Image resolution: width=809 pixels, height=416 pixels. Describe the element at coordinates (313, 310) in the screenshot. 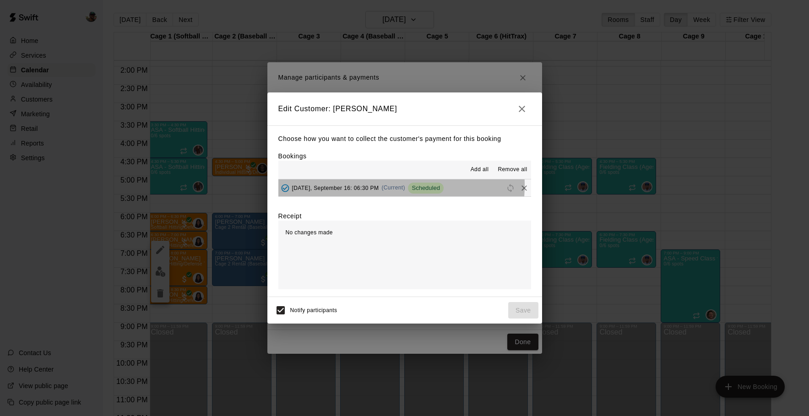

I see `span: Notify participants` at that location.